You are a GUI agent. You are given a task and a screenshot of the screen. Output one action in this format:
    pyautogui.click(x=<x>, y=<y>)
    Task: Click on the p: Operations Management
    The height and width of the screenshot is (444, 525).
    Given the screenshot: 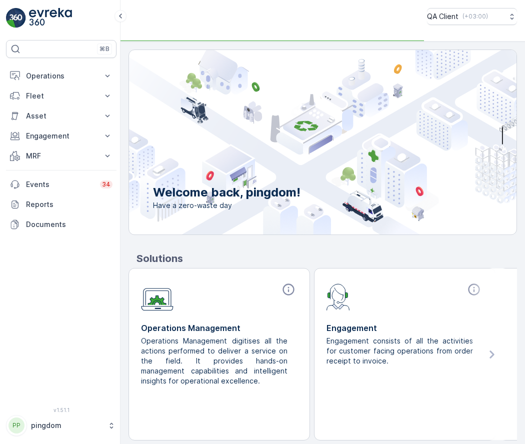 What is the action you would take?
    pyautogui.click(x=219, y=328)
    